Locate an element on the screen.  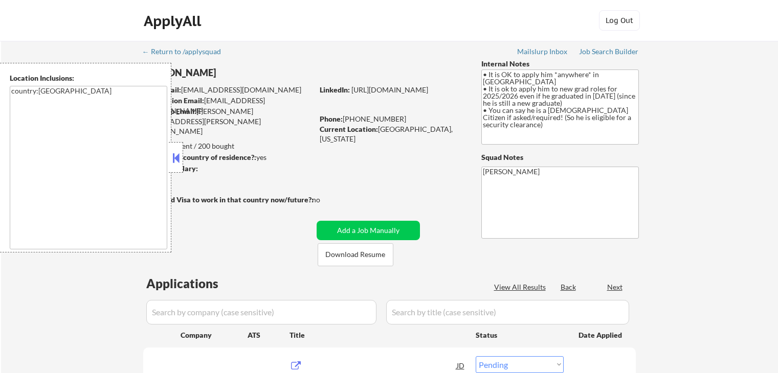
div: View All Results is located at coordinates (521, 287).